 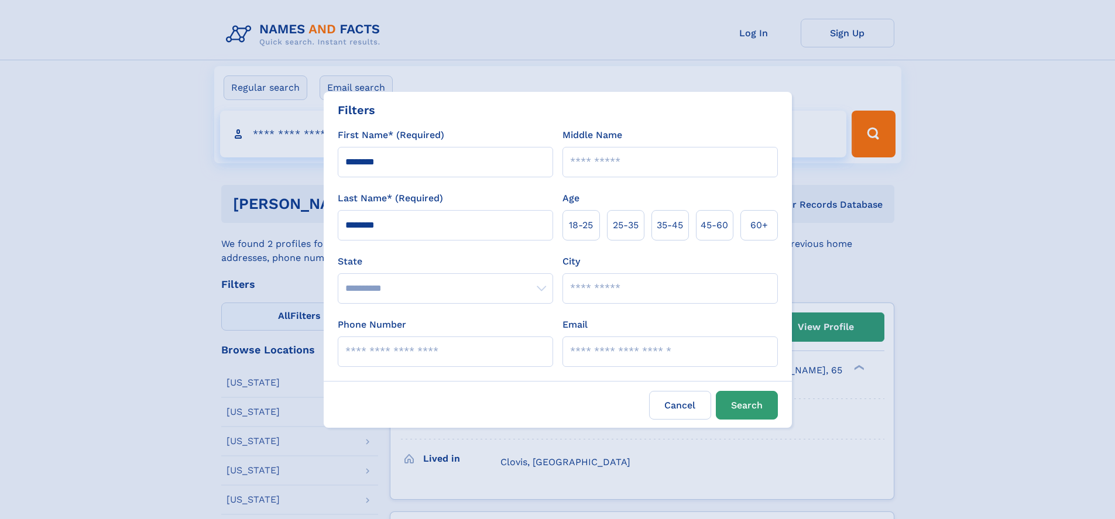 What do you see at coordinates (357, 110) in the screenshot?
I see `div: Filters` at bounding box center [357, 110].